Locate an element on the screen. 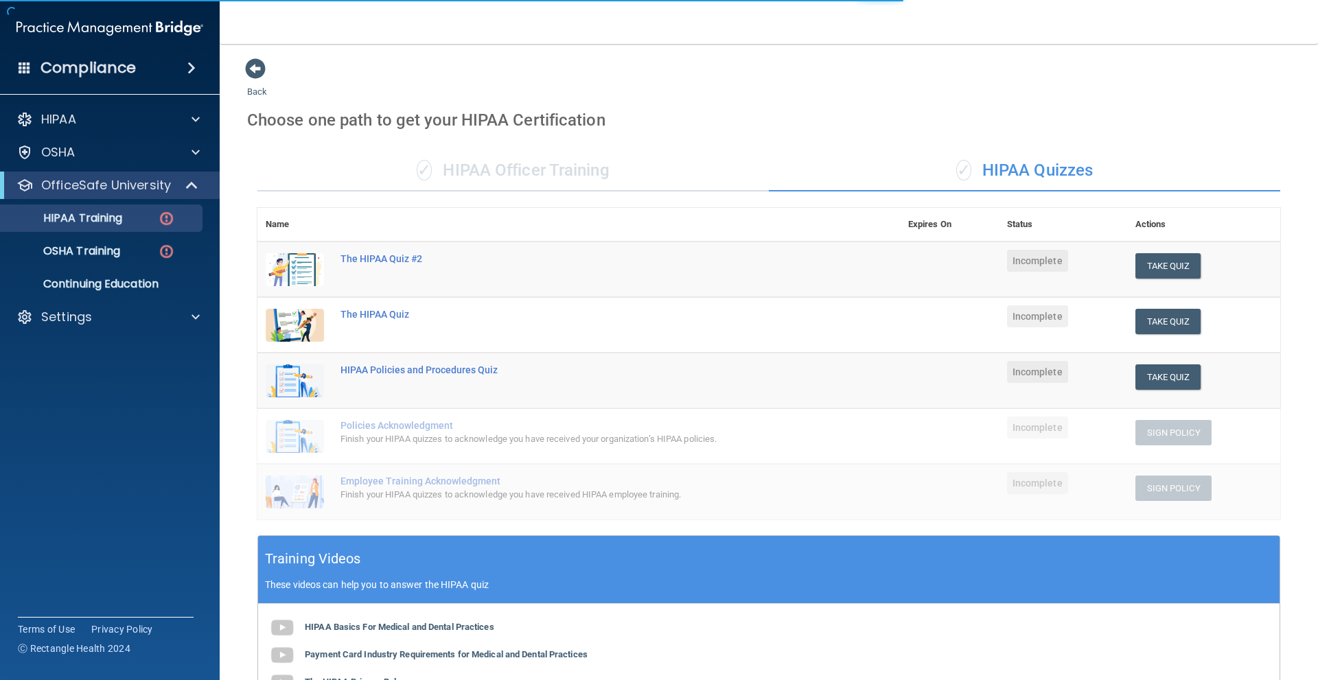 Image resolution: width=1318 pixels, height=680 pixels. p: OSHA is located at coordinates (58, 152).